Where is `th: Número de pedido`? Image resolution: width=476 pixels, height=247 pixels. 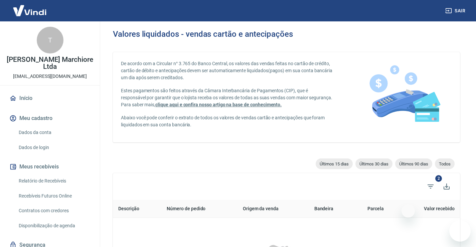 th: Número de pedido is located at coordinates (199, 209).